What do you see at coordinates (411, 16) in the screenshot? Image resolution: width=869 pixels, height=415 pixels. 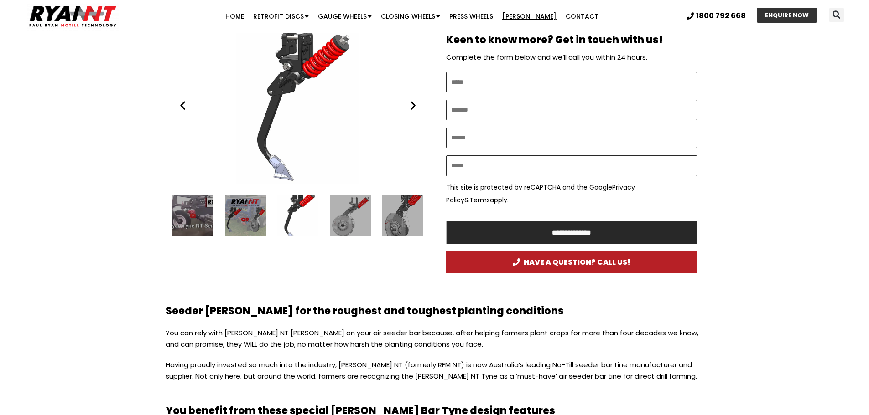 I see `nav: Menu` at bounding box center [411, 16].